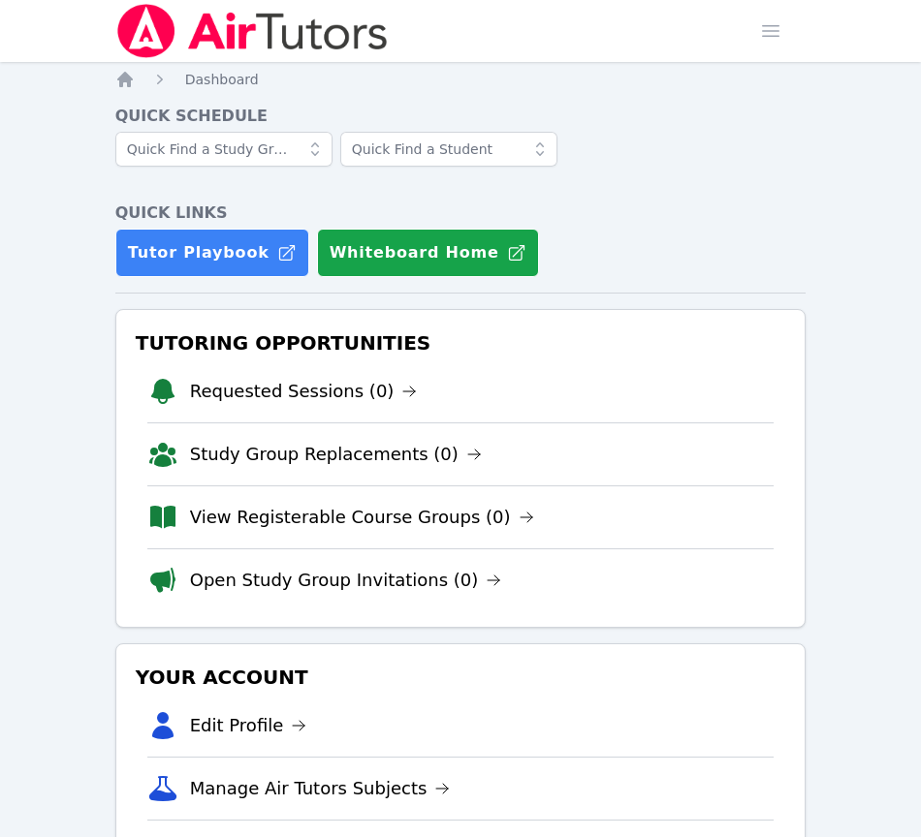 The width and height of the screenshot is (921, 837). What do you see at coordinates (320, 789) in the screenshot?
I see `a: Manage Air Tutors Subjects` at bounding box center [320, 789].